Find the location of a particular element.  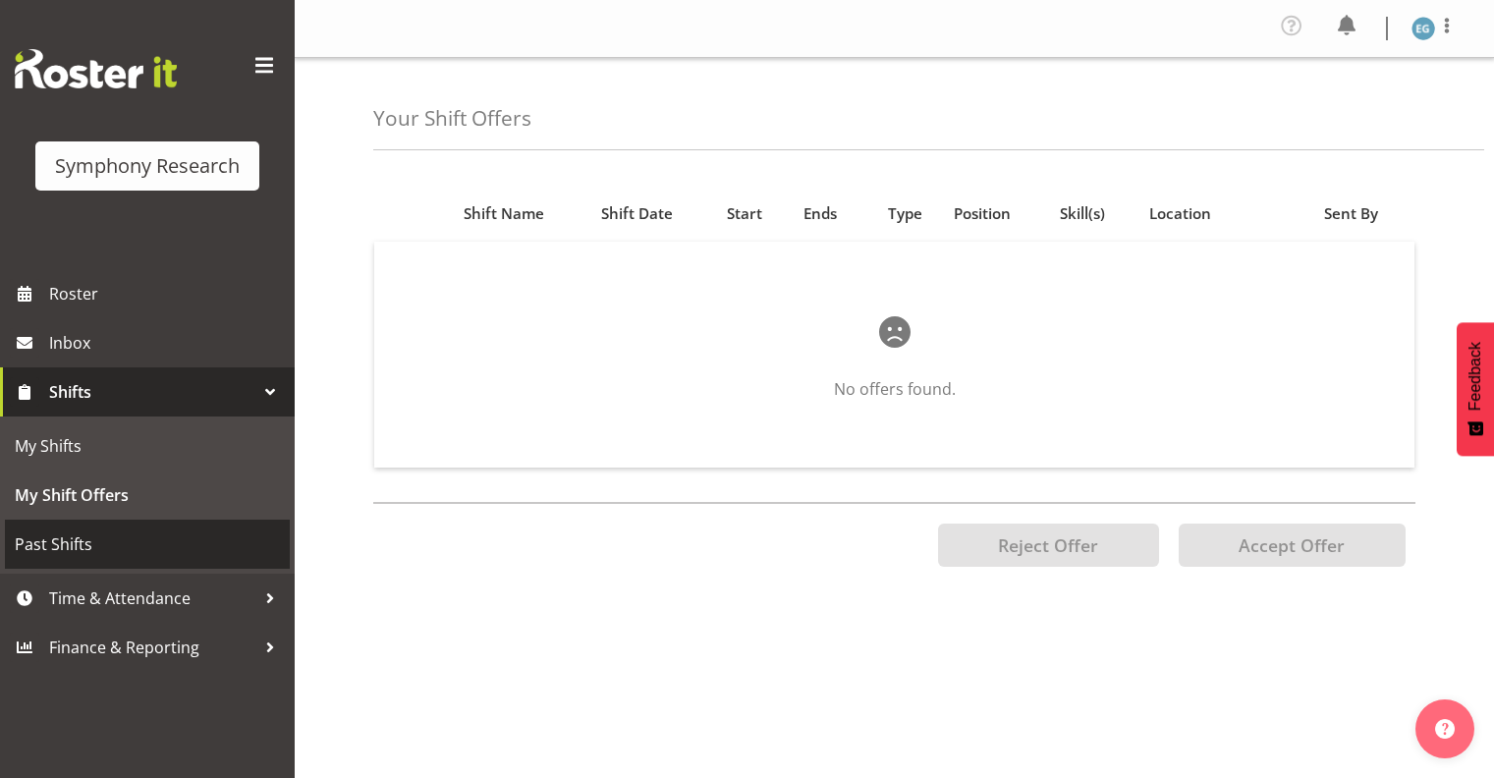

span: Roster is located at coordinates (167, 294).